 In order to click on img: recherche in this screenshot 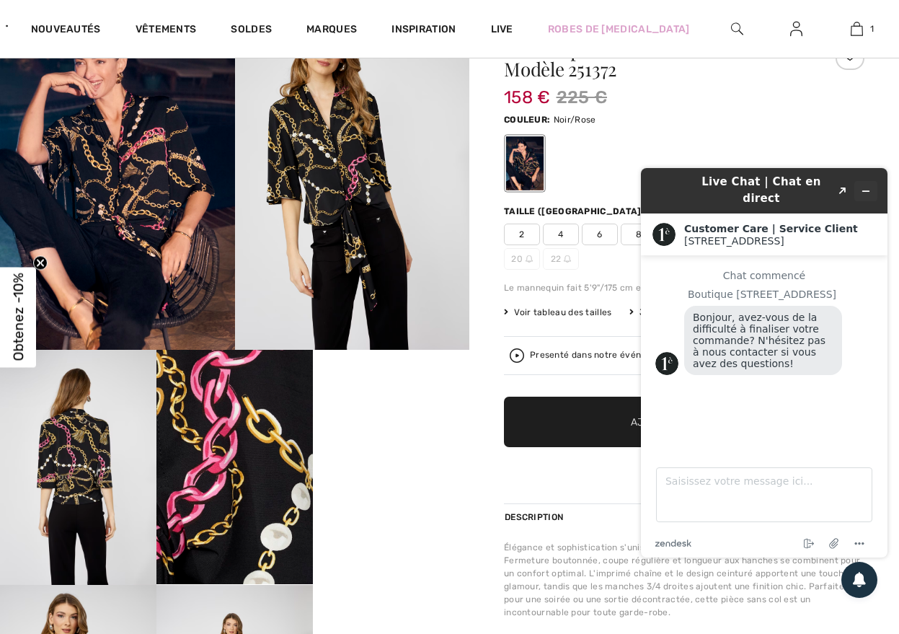, I will do `click(737, 29)`.